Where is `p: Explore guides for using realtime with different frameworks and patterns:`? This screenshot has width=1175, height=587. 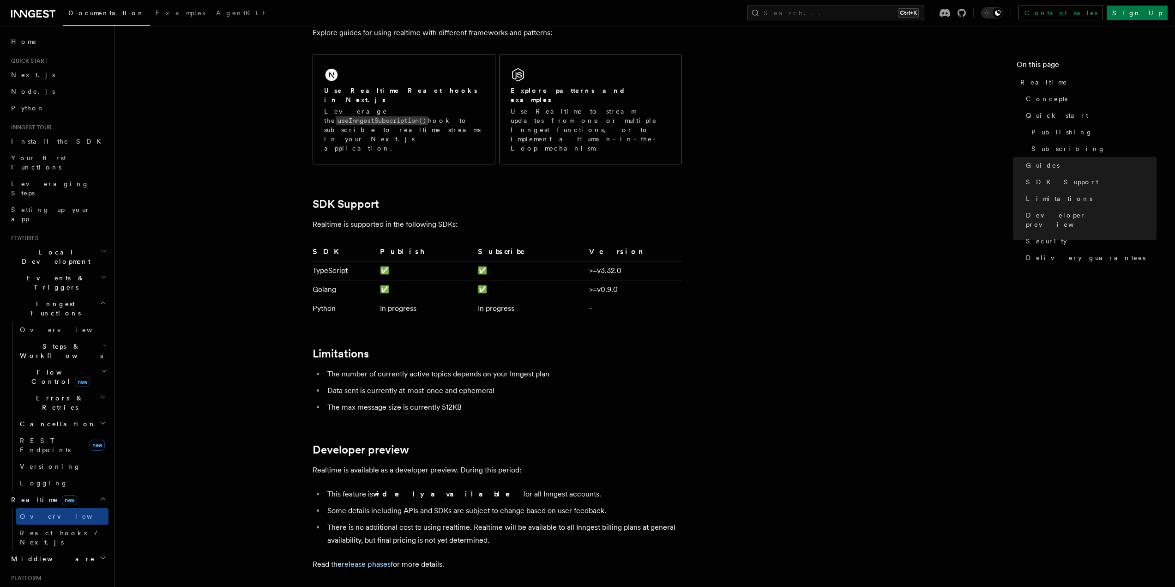
p: Explore guides for using realtime with different frameworks and patterns: is located at coordinates (497, 33).